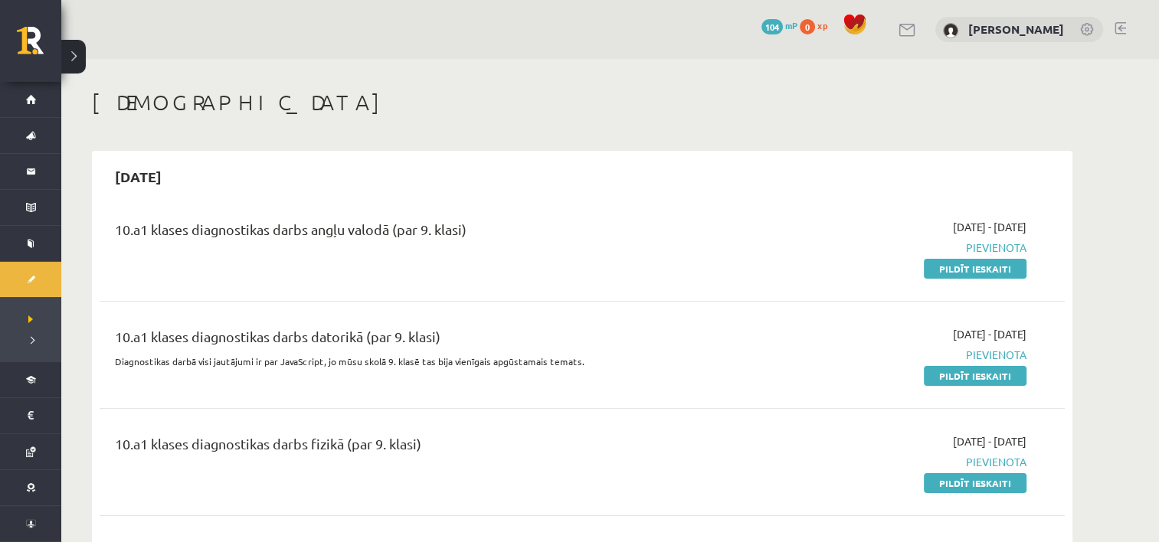 The height and width of the screenshot is (542, 1159). I want to click on a: Rīgas 1. Tālmācības vidusskola, so click(39, 46).